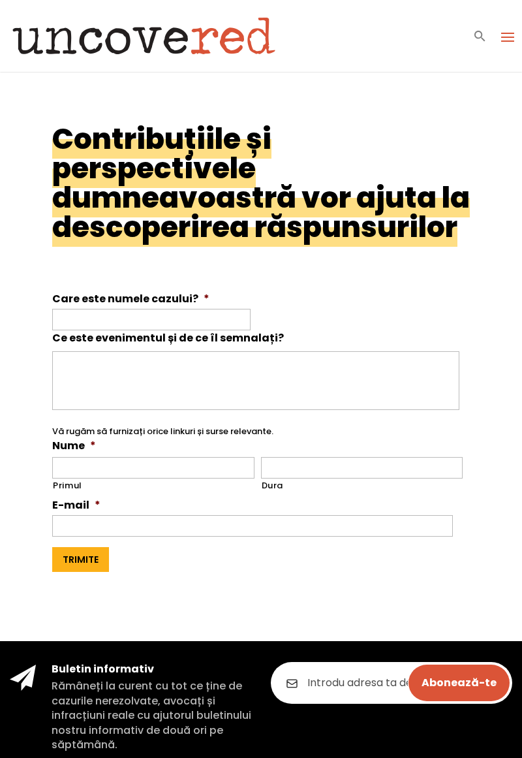 The image size is (522, 758). What do you see at coordinates (67, 485) in the screenshot?
I see `font: Primul` at bounding box center [67, 485].